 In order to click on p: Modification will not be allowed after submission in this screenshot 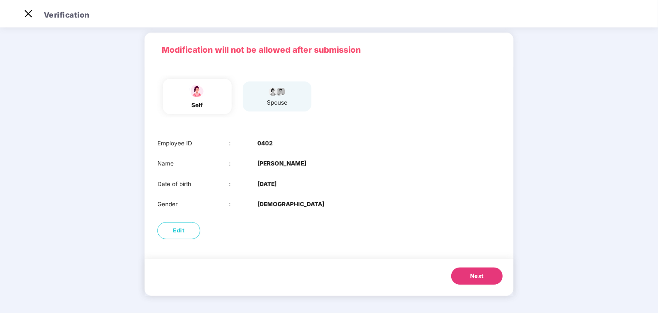, I will do `click(329, 50)`.